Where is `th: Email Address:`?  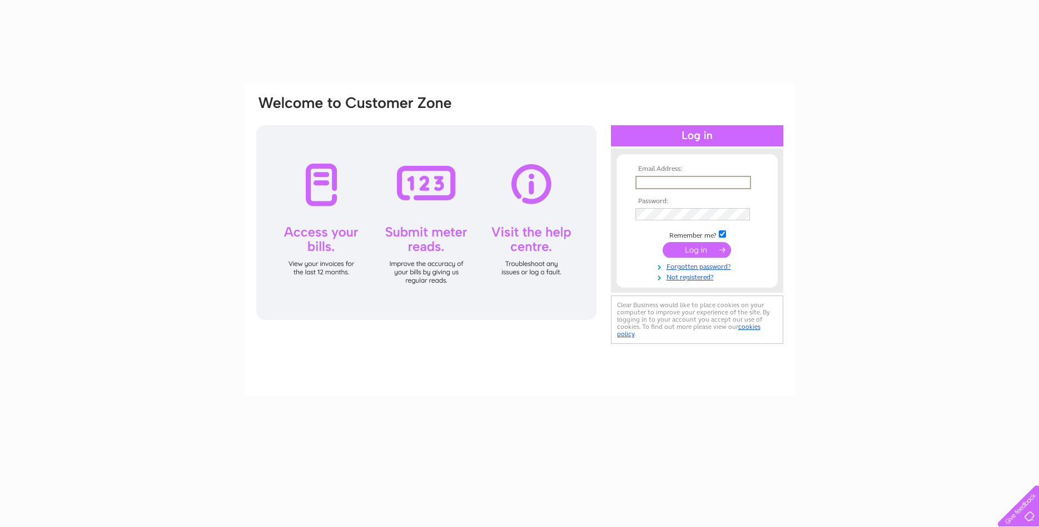 th: Email Address: is located at coordinates (697, 169).